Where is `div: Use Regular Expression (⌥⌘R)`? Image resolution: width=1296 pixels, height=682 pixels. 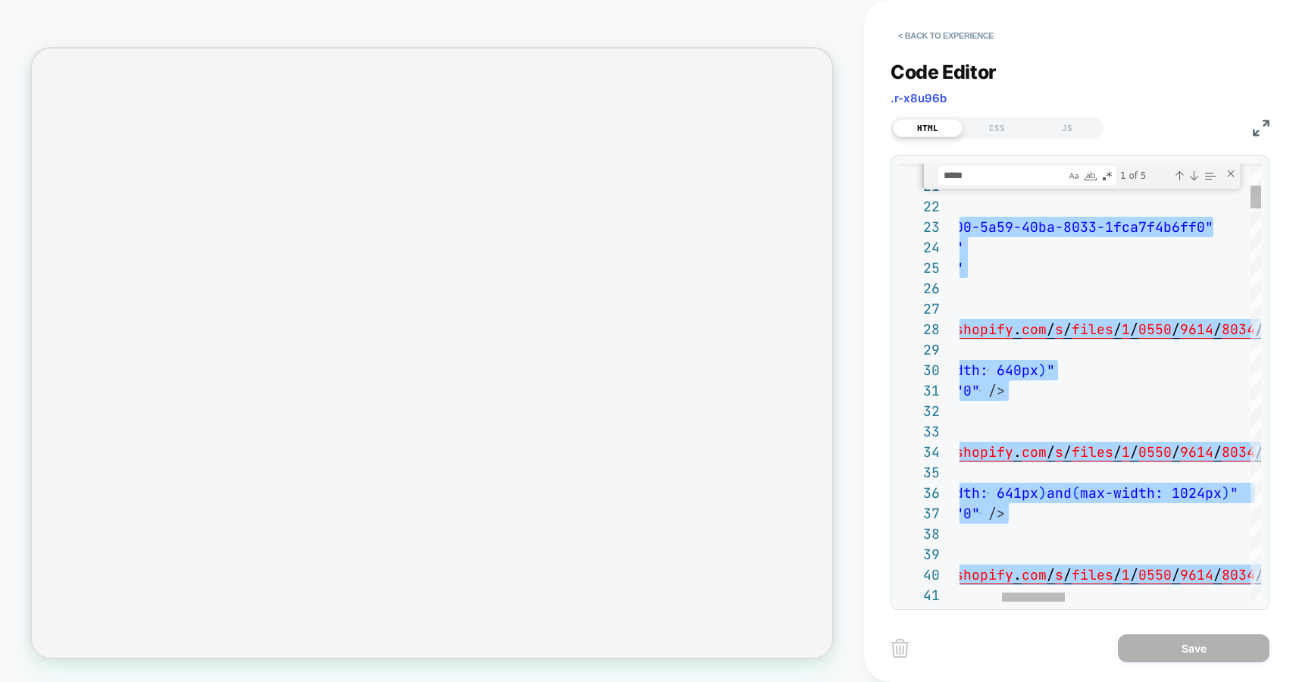 div: Use Regular Expression (⌥⌘R) is located at coordinates (1107, 176).